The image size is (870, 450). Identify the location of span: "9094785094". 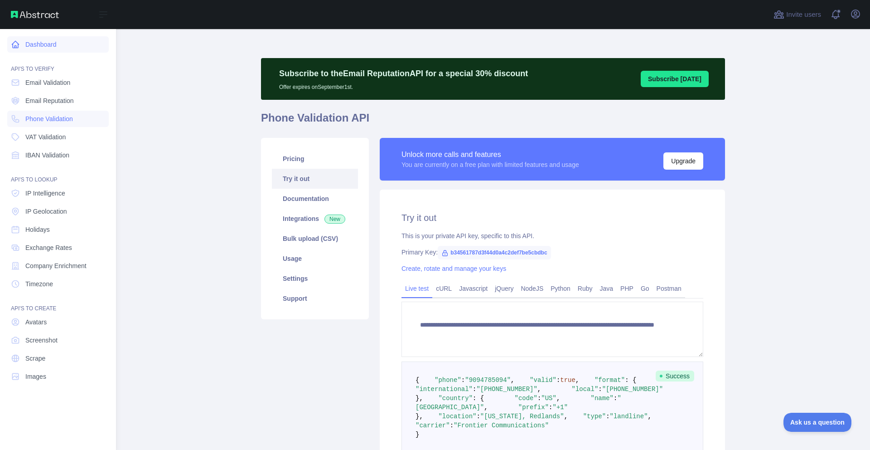
(488, 380).